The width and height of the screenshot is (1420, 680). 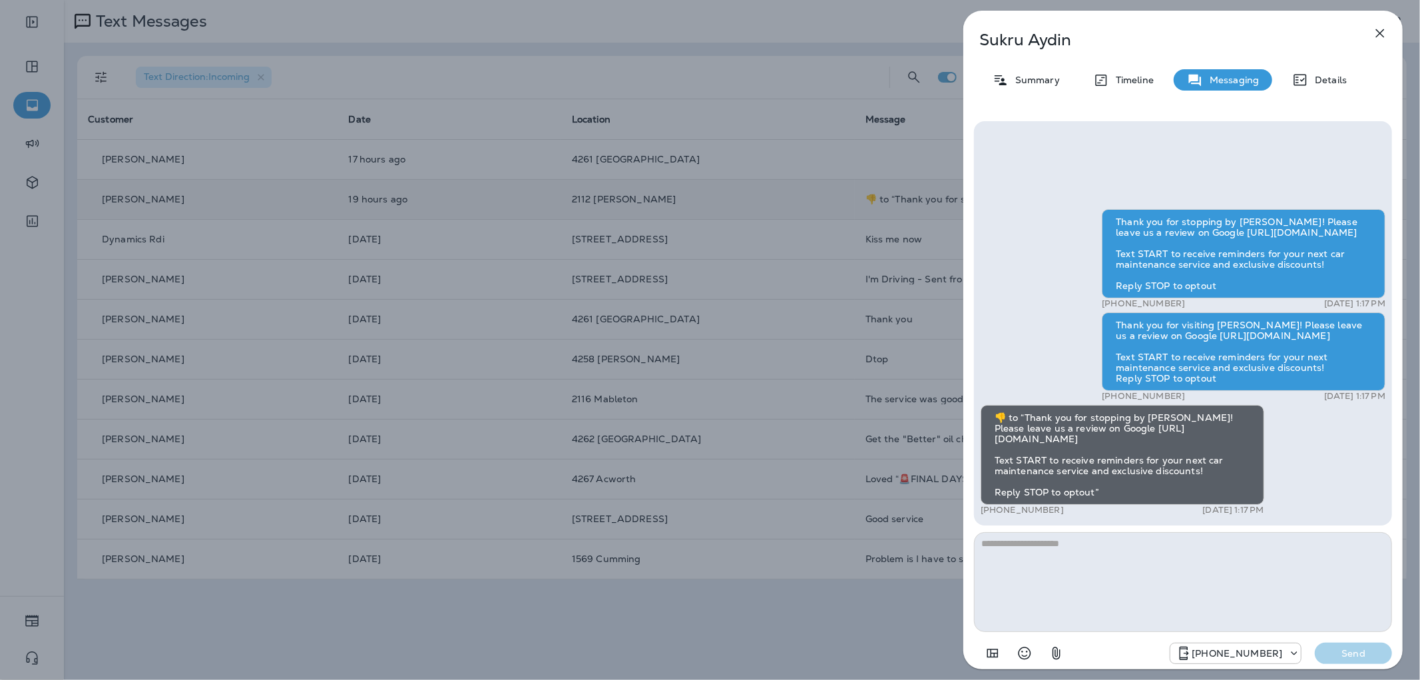 I want to click on p: Summary, so click(x=1034, y=80).